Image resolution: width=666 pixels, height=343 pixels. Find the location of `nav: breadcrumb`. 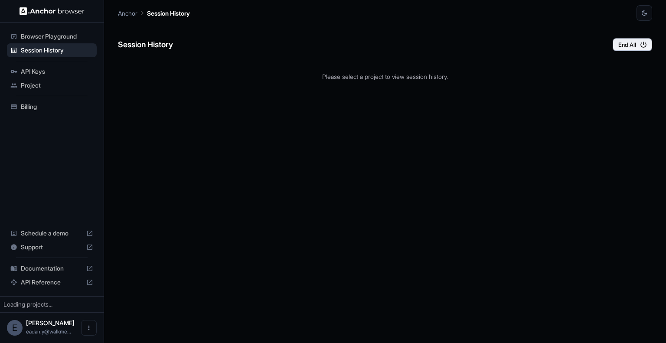

nav: breadcrumb is located at coordinates (154, 13).